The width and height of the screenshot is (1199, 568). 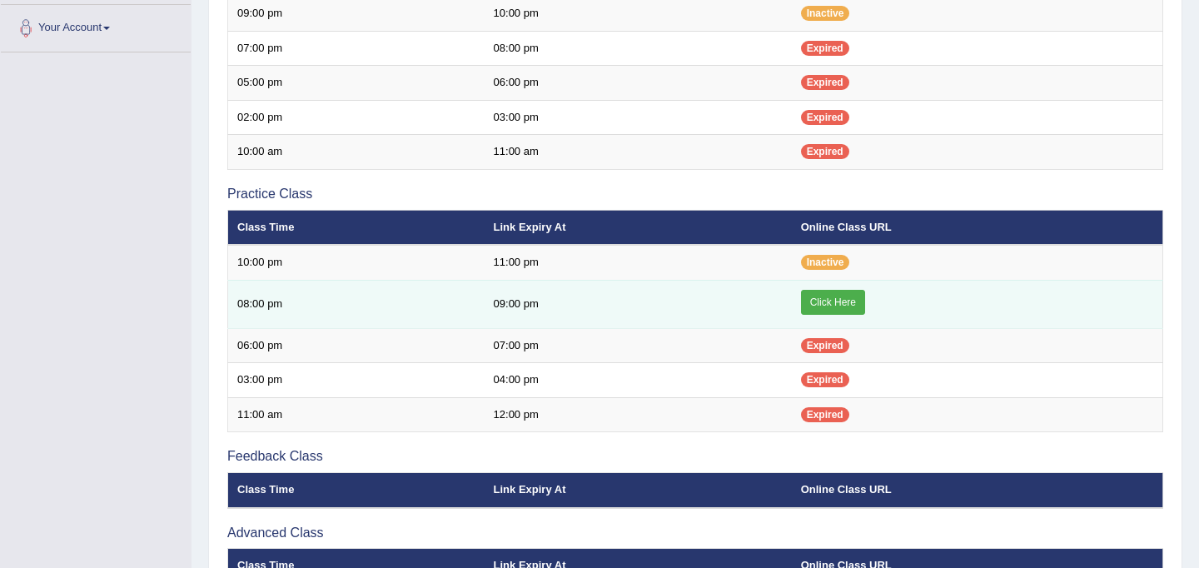 What do you see at coordinates (638, 381) in the screenshot?
I see `td: 04:00 pm` at bounding box center [638, 381].